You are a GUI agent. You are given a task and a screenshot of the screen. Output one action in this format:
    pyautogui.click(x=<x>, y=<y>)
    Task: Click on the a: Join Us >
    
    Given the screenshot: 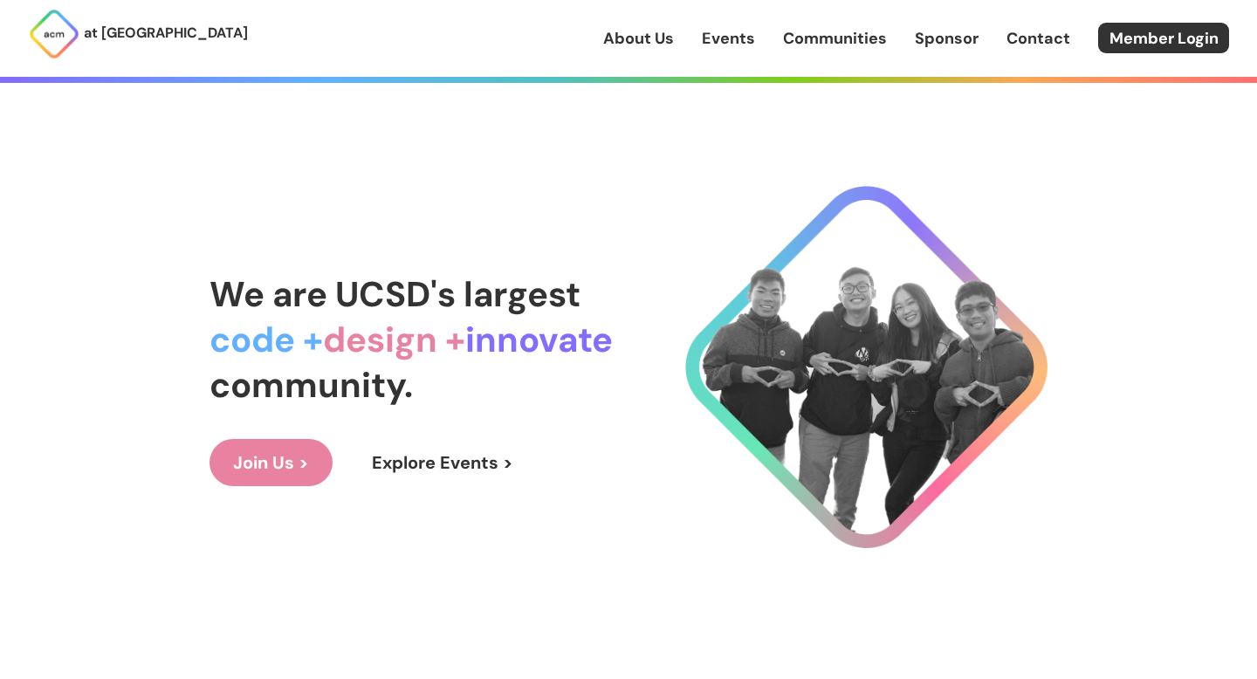 What is the action you would take?
    pyautogui.click(x=271, y=463)
    